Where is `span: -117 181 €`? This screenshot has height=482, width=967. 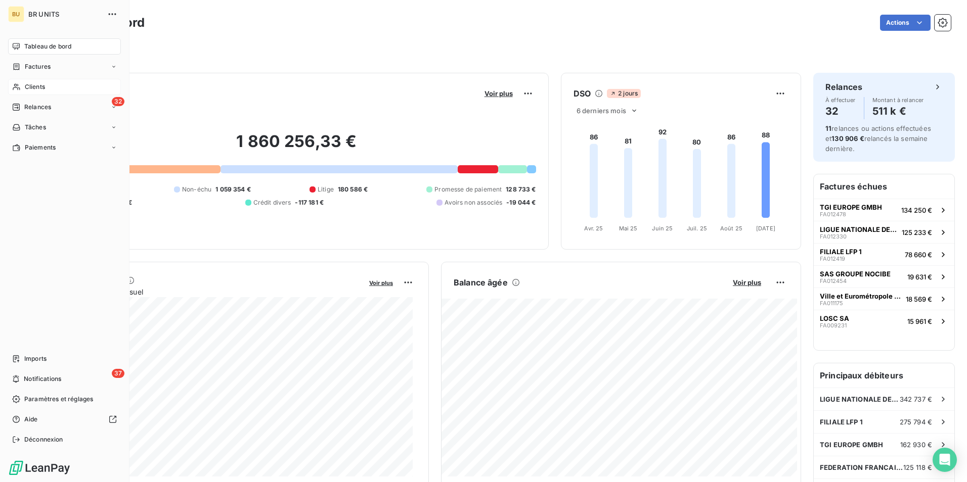
span: -117 181 € is located at coordinates (309, 203).